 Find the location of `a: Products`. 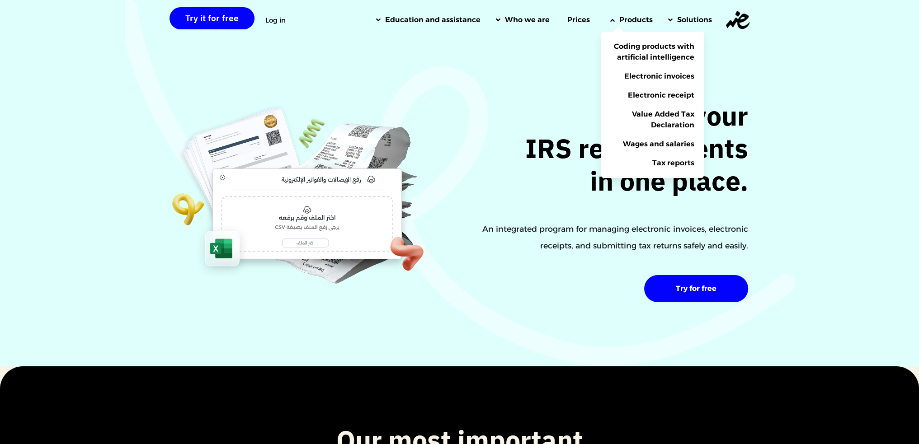

a: Products is located at coordinates (630, 20).